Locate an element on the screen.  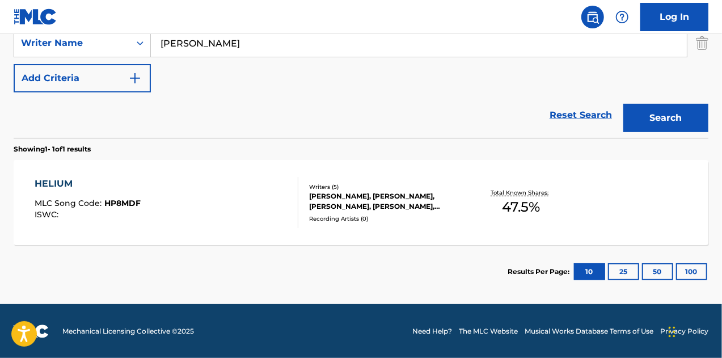
div: HELIUM is located at coordinates (87, 184).